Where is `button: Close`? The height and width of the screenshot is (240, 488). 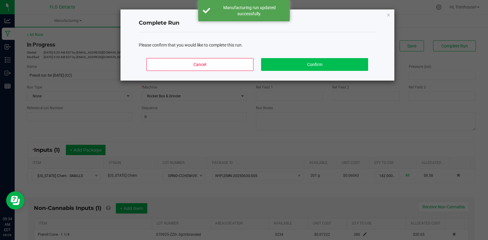
button: Close is located at coordinates (388, 15).